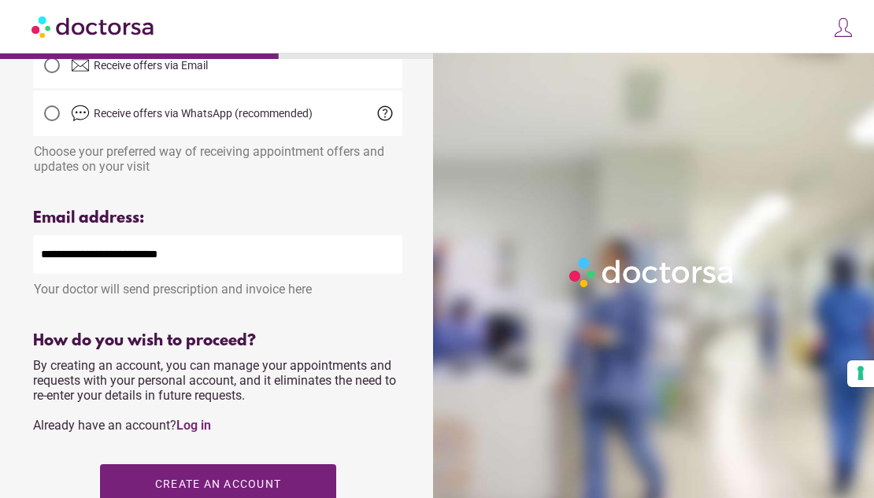 The image size is (874, 498). What do you see at coordinates (860, 374) in the screenshot?
I see `button: Your consent preferences for tracking technologies` at bounding box center [860, 374].